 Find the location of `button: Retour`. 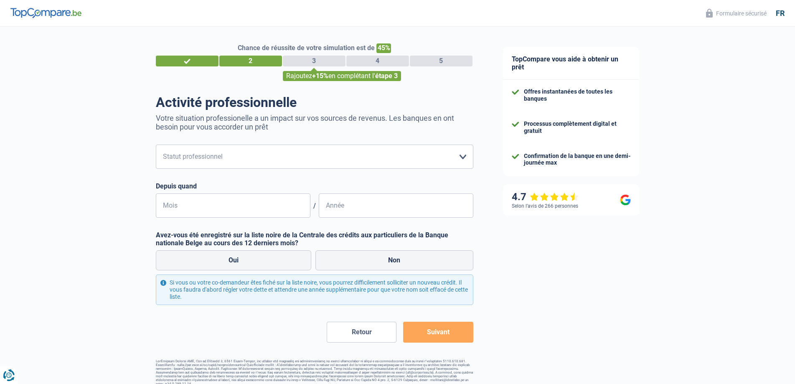

button: Retour is located at coordinates (361, 332).